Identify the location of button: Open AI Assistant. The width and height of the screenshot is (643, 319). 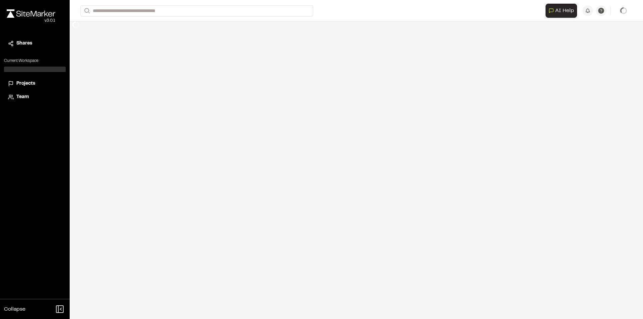
(561, 11).